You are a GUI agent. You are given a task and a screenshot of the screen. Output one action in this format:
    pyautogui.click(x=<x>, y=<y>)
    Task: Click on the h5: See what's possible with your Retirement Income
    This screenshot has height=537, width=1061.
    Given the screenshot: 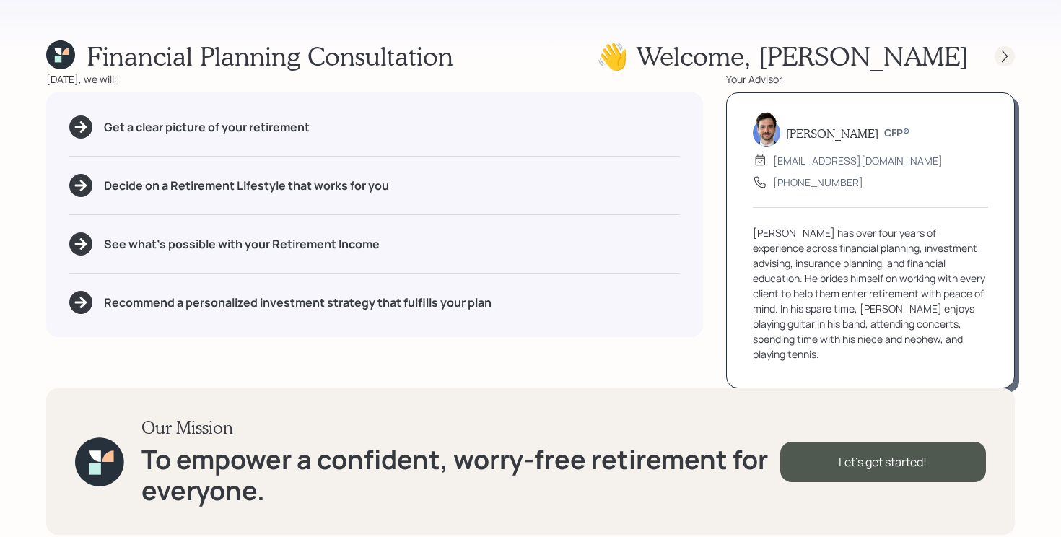 What is the action you would take?
    pyautogui.click(x=242, y=244)
    